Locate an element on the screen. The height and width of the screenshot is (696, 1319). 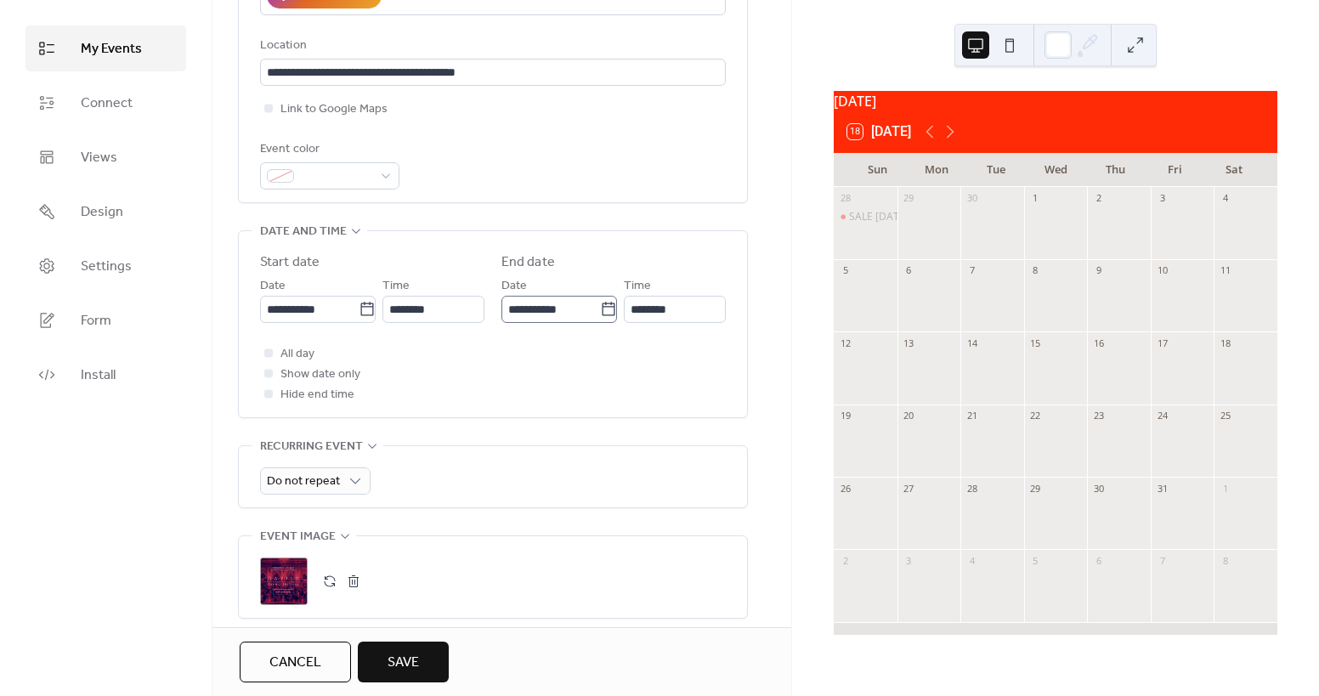
div: Mon is located at coordinates (937, 170).